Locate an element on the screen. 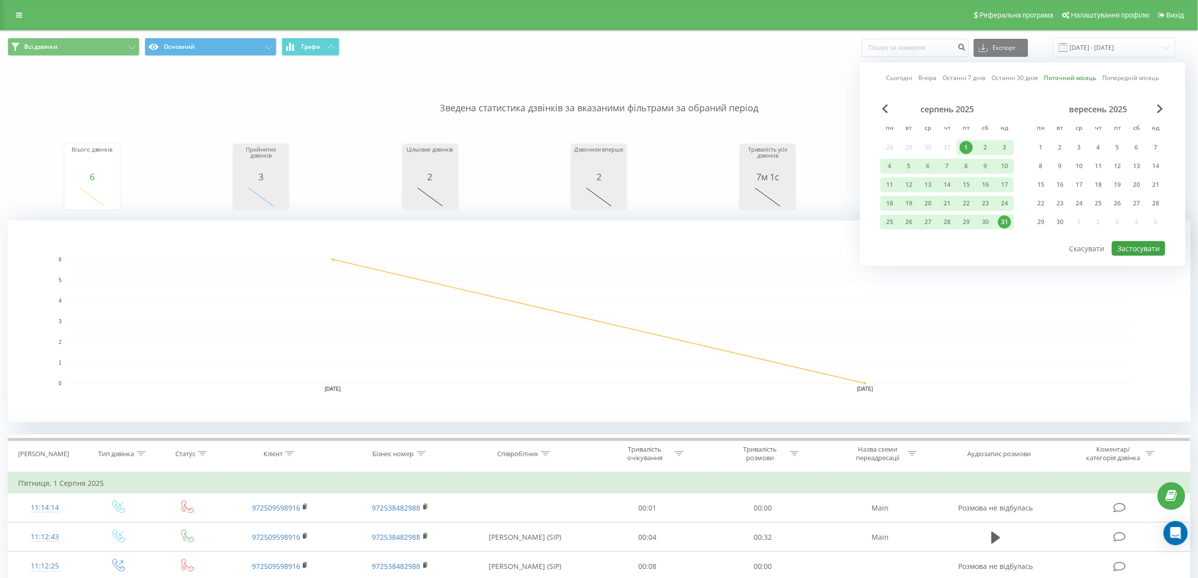 The height and width of the screenshot is (578, 1198). div: 9 is located at coordinates (1060, 166).